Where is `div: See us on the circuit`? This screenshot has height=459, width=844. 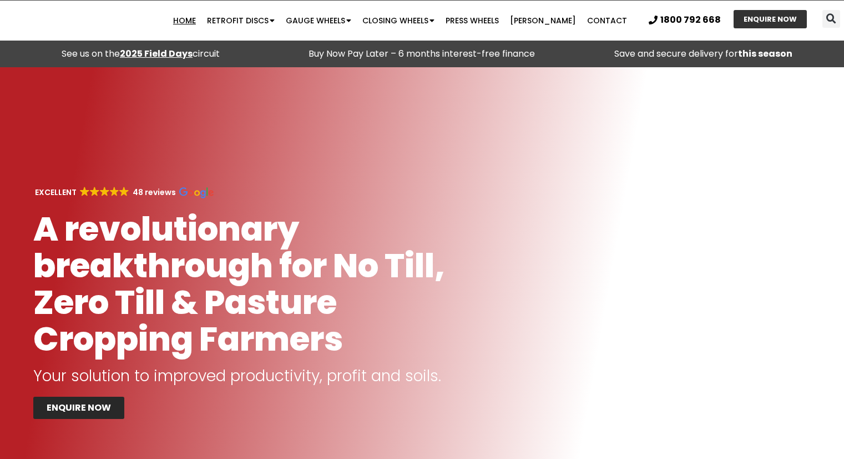 div: See us on the circuit is located at coordinates (140, 54).